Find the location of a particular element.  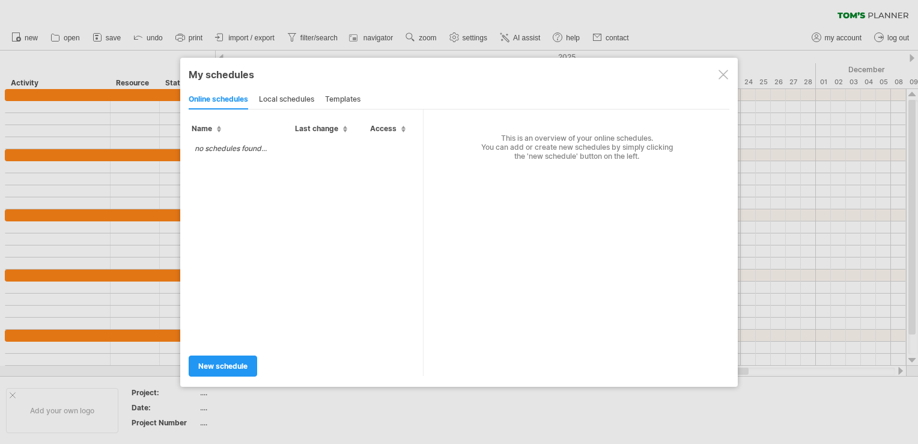

div: My schedules is located at coordinates (459, 75).